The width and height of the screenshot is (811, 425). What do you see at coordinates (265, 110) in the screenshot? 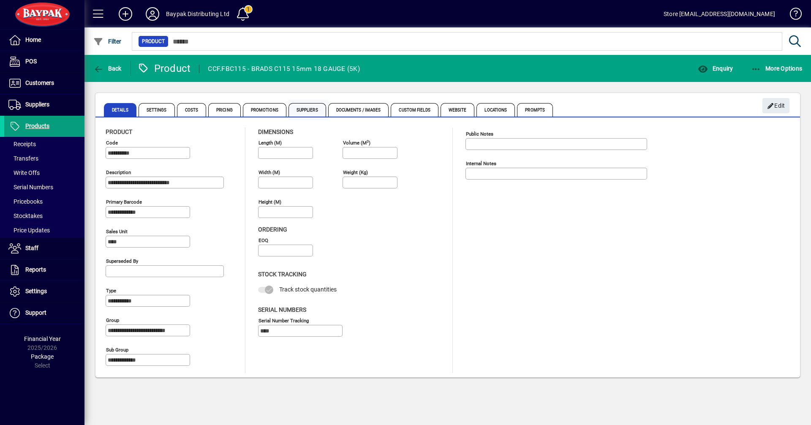
I see `span: Promotions` at bounding box center [265, 110].